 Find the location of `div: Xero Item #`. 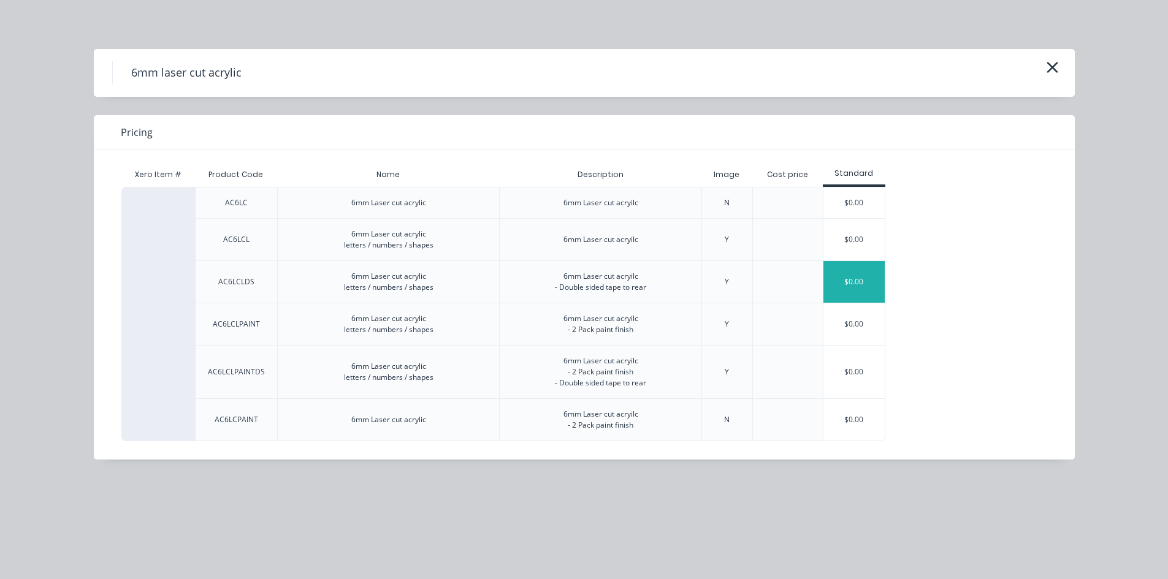

div: Xero Item # is located at coordinates (158, 175).